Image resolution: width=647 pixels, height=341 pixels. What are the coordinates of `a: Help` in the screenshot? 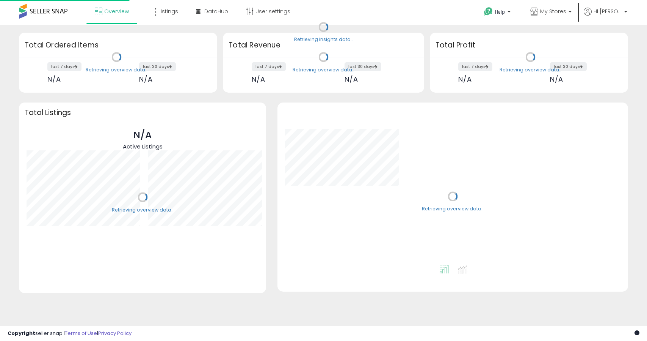 It's located at (498, 13).